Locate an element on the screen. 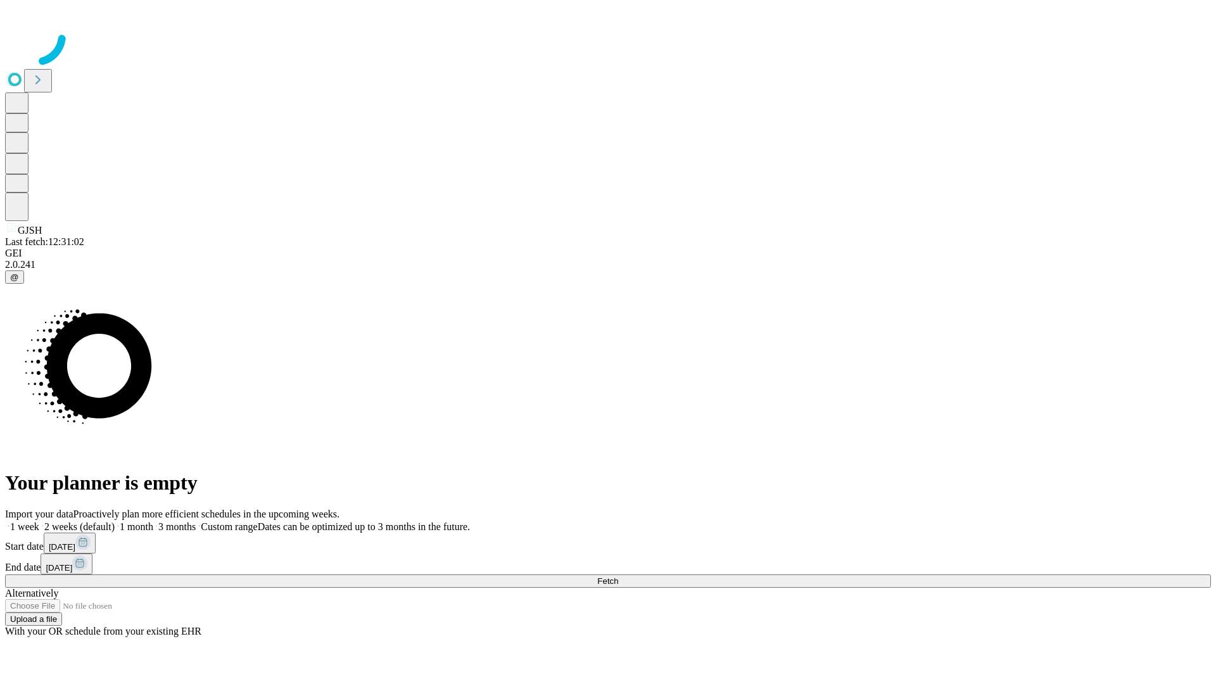 The height and width of the screenshot is (684, 1216). span: 1 week is located at coordinates (25, 526).